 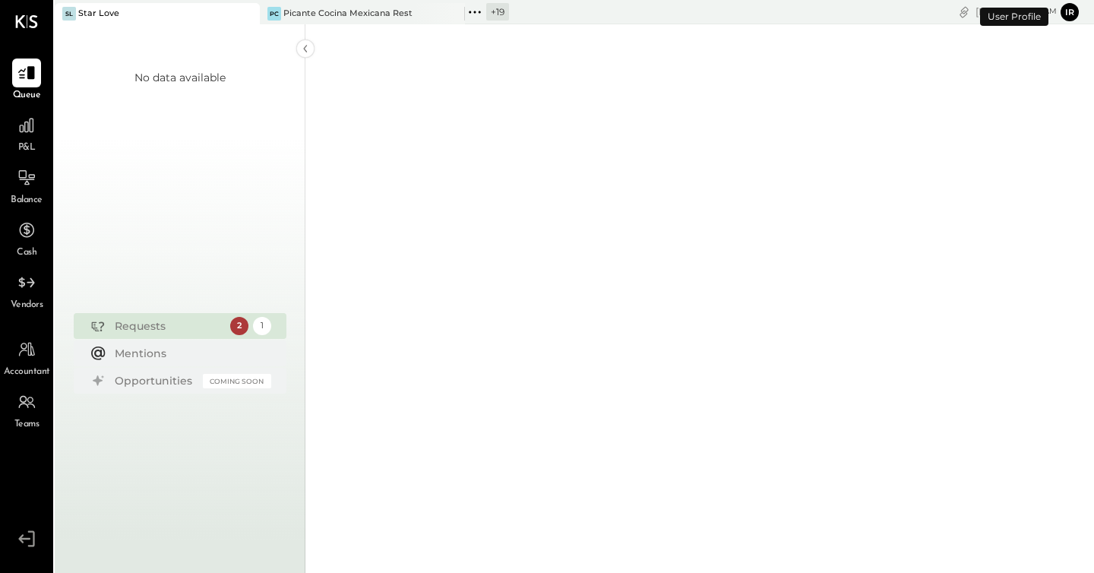 I want to click on a: Cash, so click(x=27, y=238).